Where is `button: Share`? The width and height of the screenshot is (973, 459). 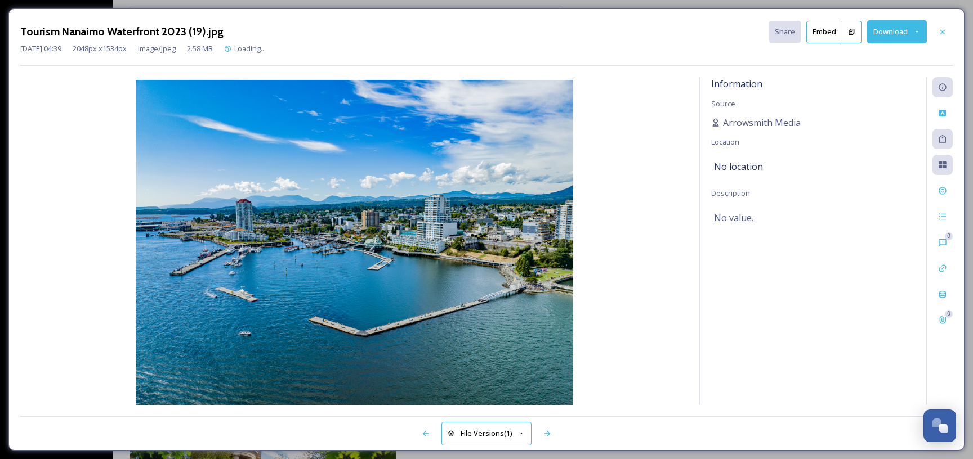 button: Share is located at coordinates (785, 32).